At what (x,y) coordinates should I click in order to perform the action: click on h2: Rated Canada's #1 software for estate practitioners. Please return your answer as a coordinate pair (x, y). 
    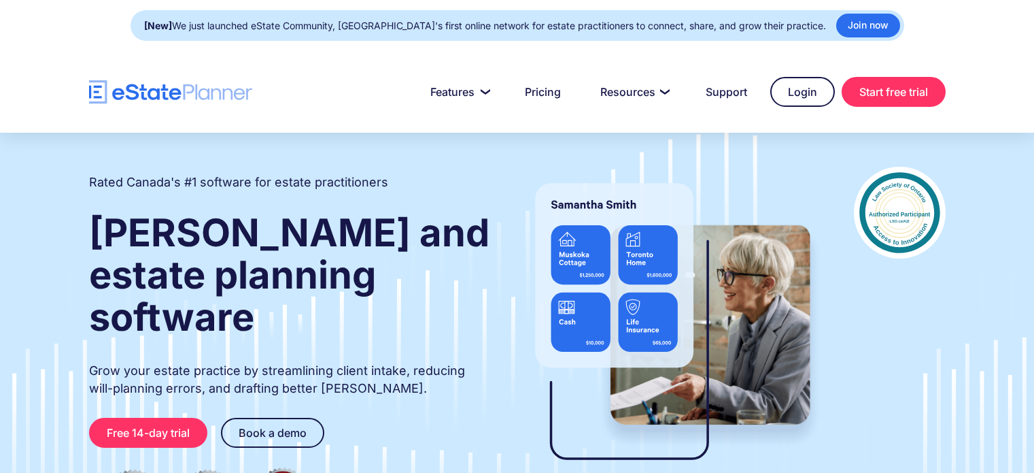
    Looking at the image, I should click on (239, 182).